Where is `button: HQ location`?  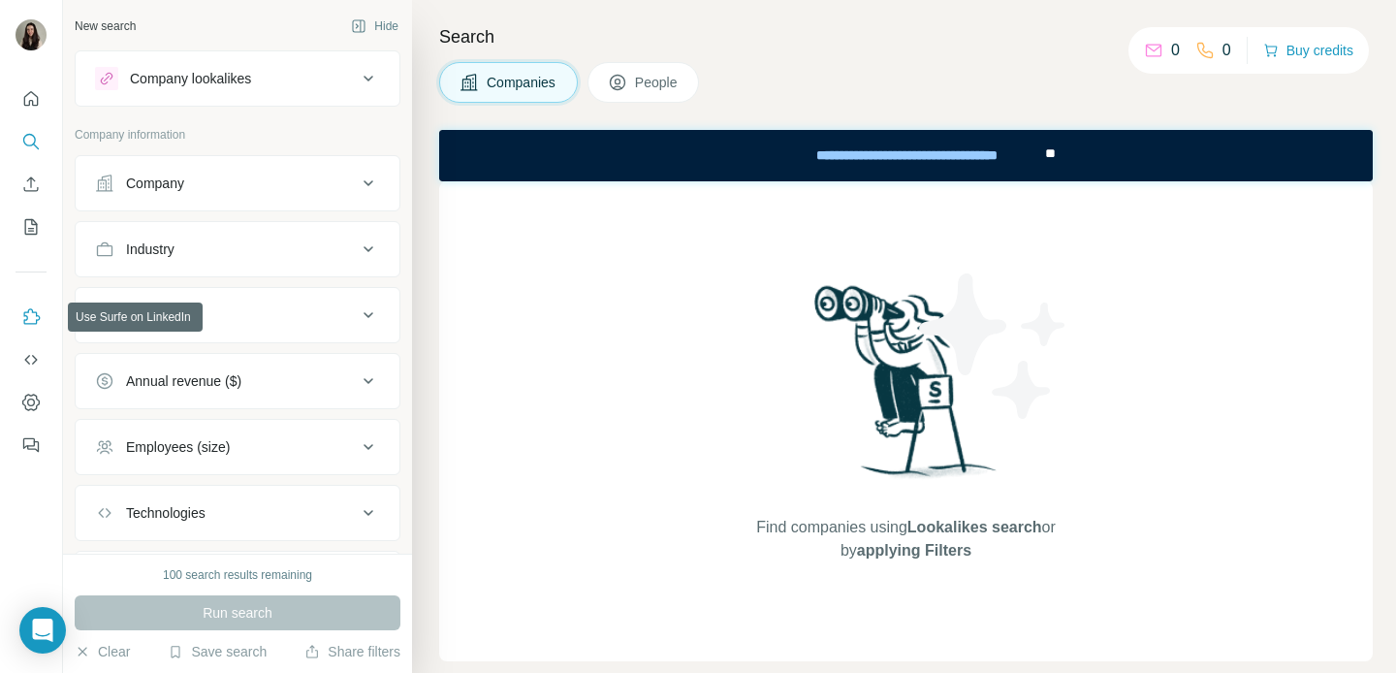
button: HQ location is located at coordinates (238, 315).